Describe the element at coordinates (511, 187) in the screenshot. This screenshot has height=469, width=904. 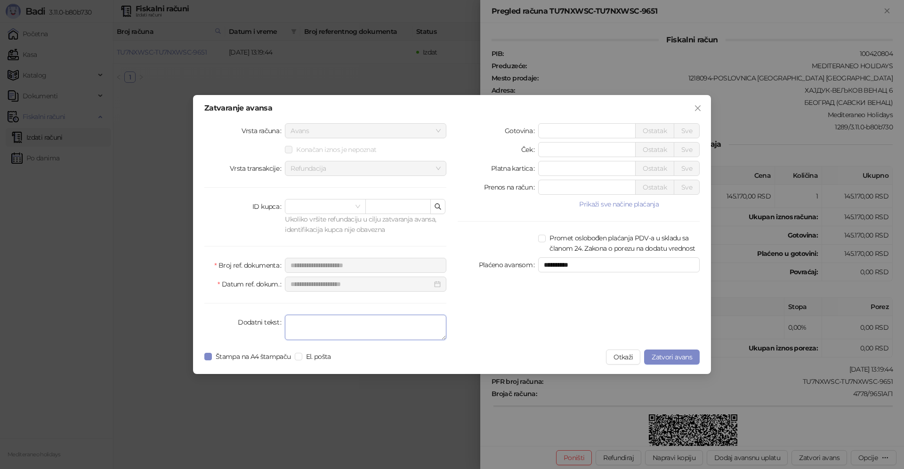
I see `label: Prenos na račun` at that location.